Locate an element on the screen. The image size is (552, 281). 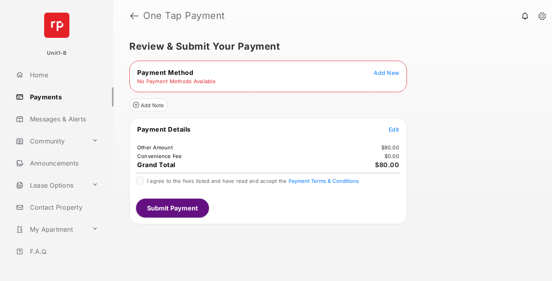
button: Submit Payment is located at coordinates (172, 208).